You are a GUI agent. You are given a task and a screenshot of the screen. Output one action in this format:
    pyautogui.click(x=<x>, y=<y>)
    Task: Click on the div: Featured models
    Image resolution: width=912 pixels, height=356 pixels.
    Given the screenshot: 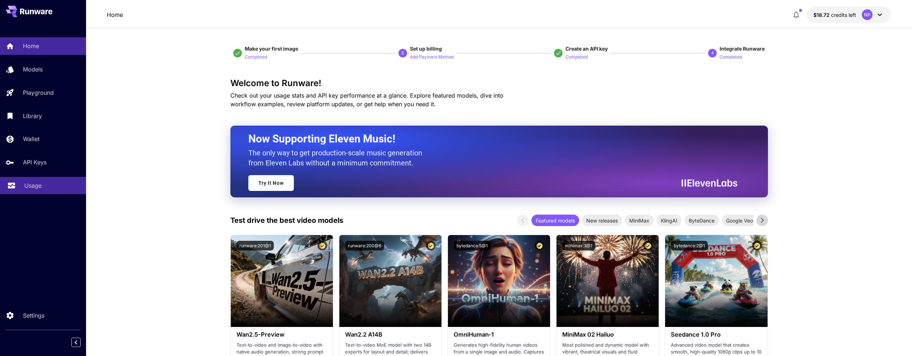 What is the action you would take?
    pyautogui.click(x=555, y=220)
    